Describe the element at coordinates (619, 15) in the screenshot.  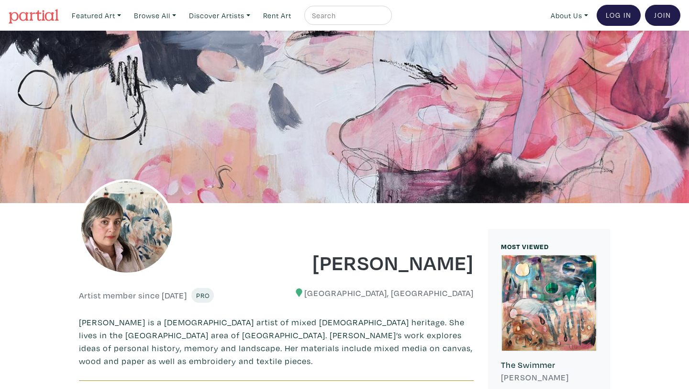
I see `a: Log In` at that location.